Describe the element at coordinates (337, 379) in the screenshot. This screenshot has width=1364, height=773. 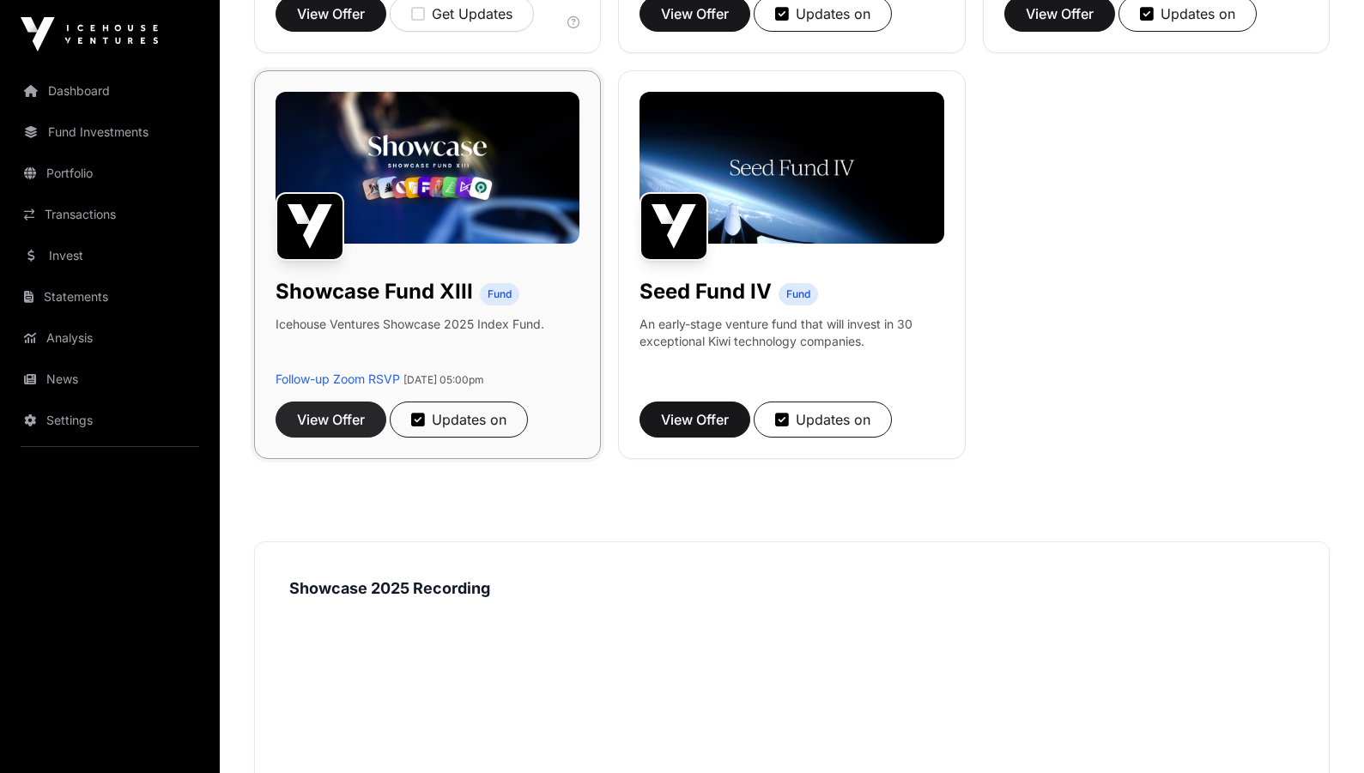
I see `a: Follow-up Zoom RSVP` at that location.